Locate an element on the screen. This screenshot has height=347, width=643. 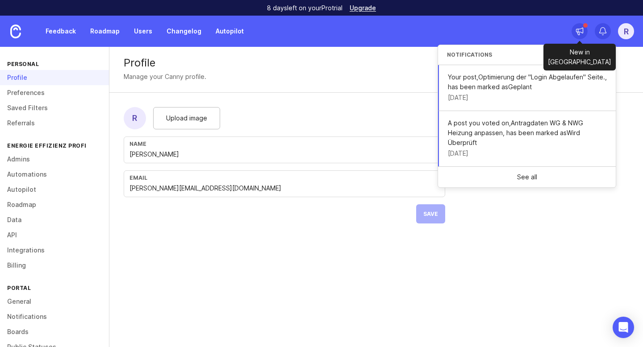
a: Upgrade is located at coordinates (362, 8).